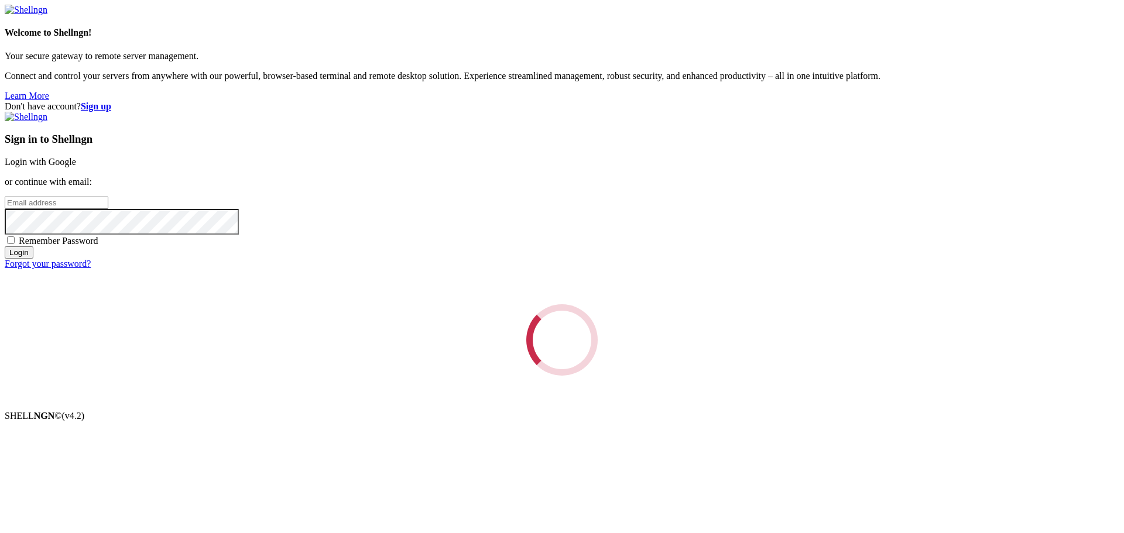 This screenshot has height=533, width=1124. What do you see at coordinates (562, 33) in the screenshot?
I see `h4: Welcome to Shellngn!` at bounding box center [562, 33].